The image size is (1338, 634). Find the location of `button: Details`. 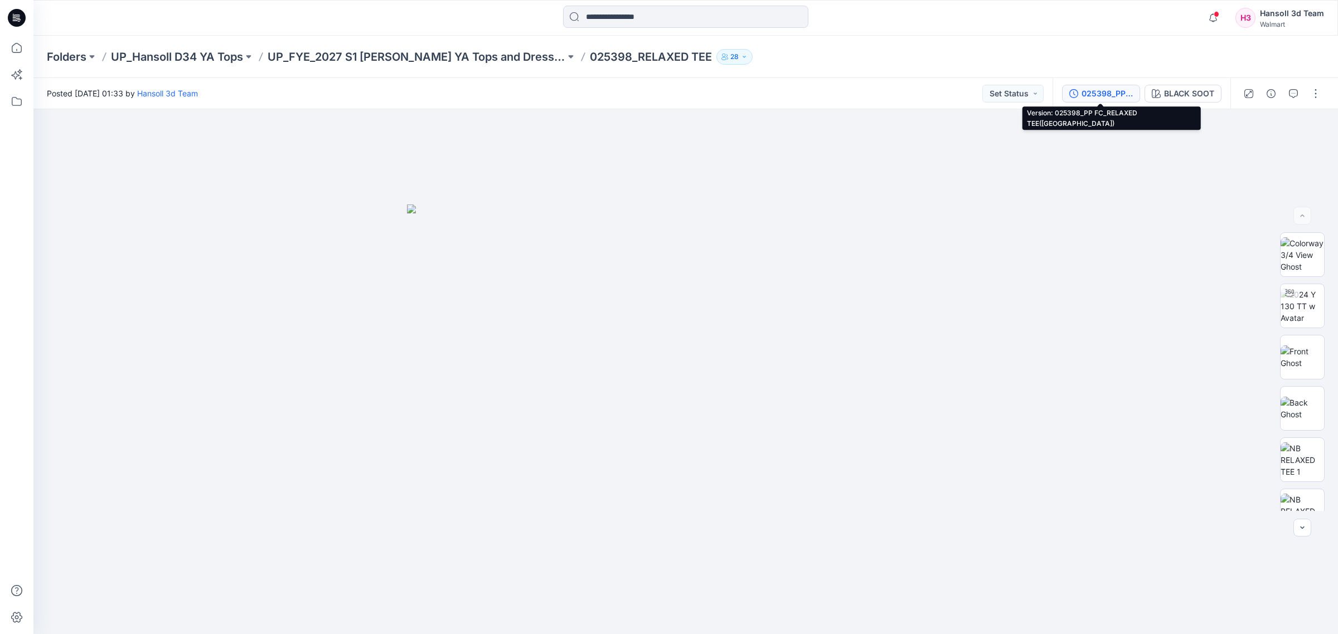

button: Details is located at coordinates (1271, 94).